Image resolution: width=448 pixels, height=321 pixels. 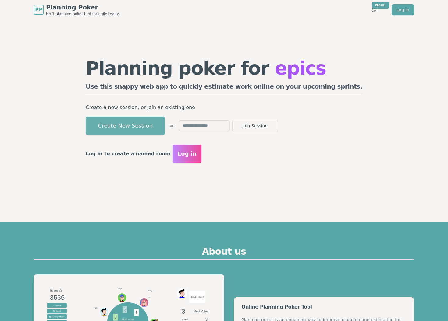 I want to click on p: Log in to create a named room, so click(x=128, y=154).